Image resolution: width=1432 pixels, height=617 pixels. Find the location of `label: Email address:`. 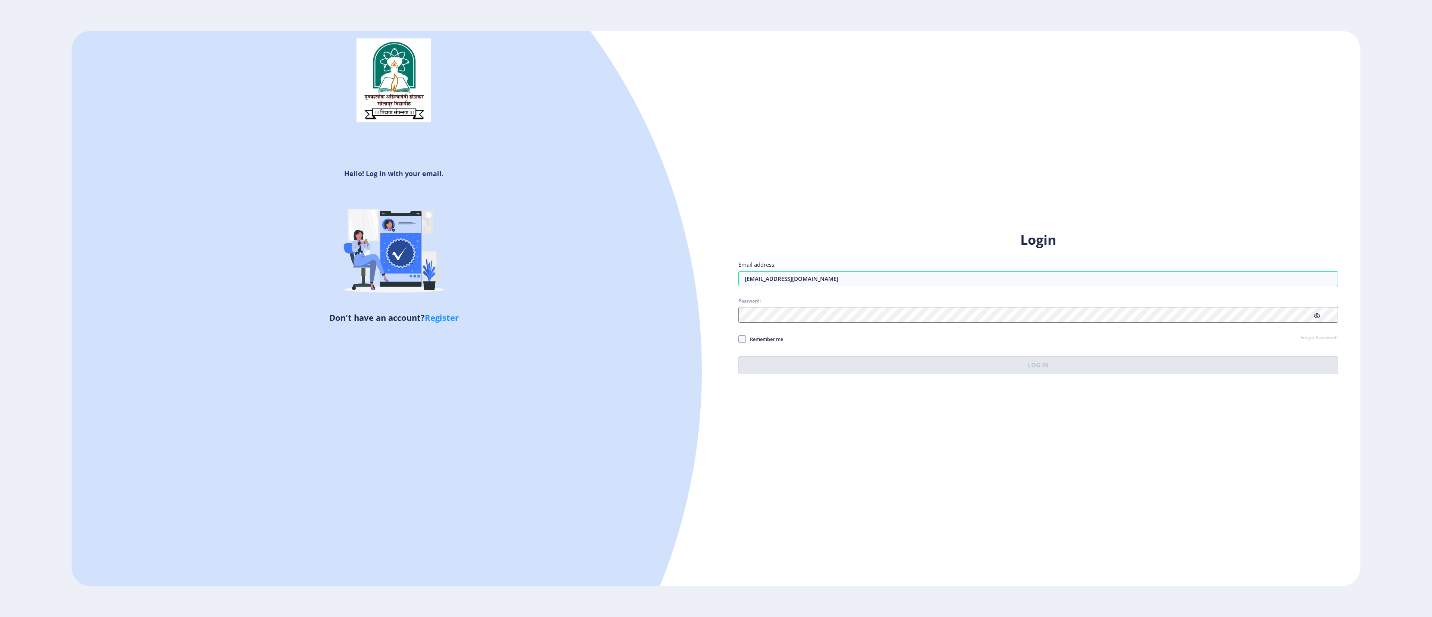

label: Email address: is located at coordinates (757, 264).